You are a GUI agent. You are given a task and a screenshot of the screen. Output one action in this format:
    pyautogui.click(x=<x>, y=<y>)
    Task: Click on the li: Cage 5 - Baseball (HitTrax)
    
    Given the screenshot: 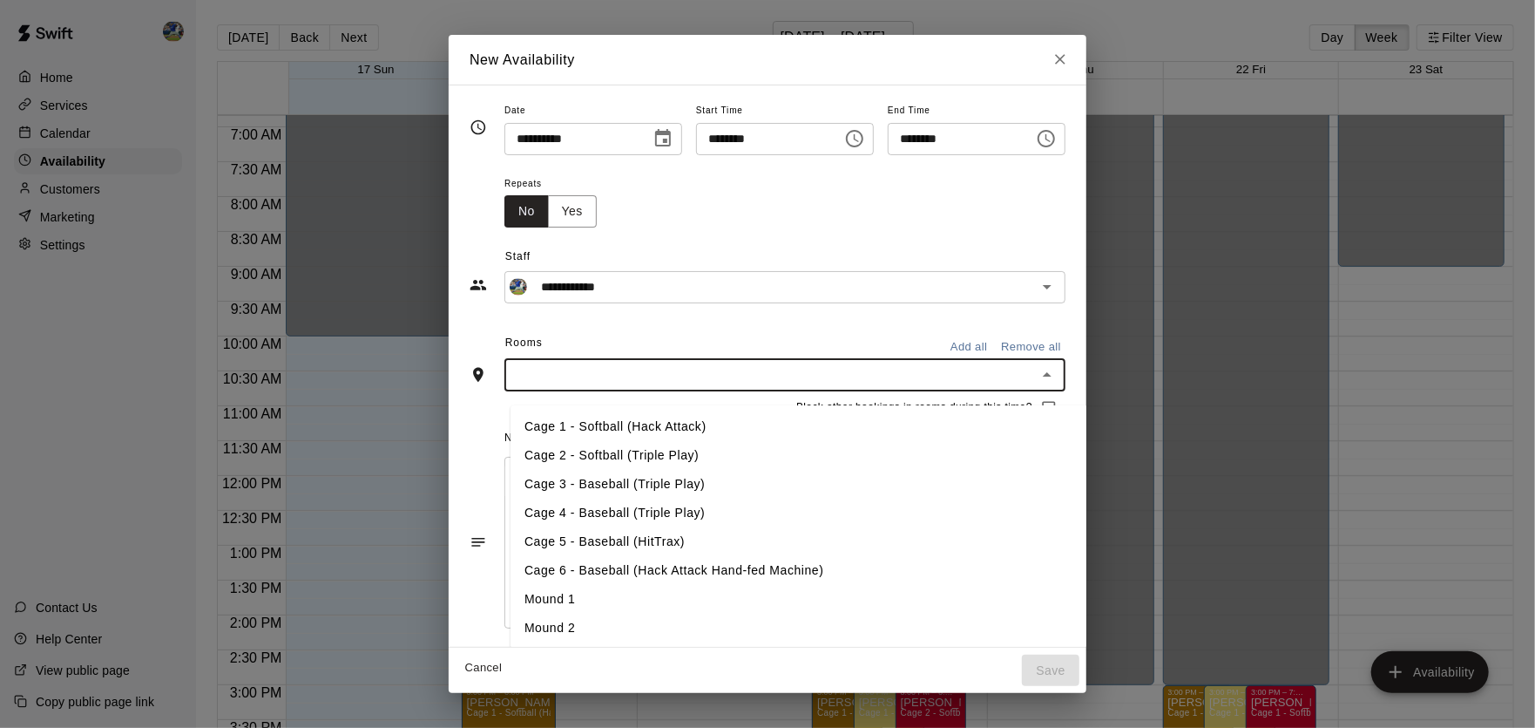 What is the action you would take?
    pyautogui.click(x=806, y=541)
    